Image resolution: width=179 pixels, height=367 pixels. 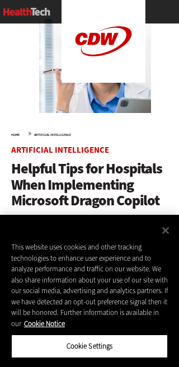 What do you see at coordinates (104, 80) in the screenshot?
I see `a: CDW` at bounding box center [104, 80].